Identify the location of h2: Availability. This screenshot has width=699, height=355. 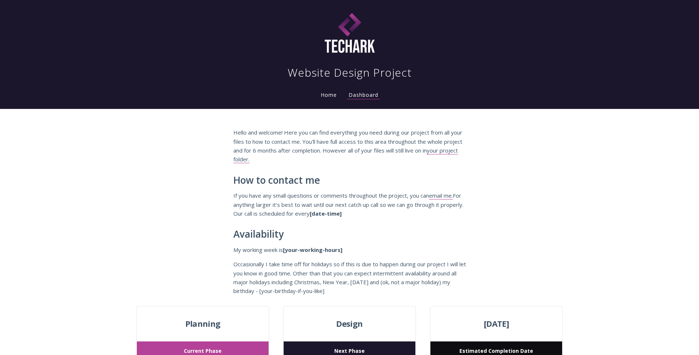
(350, 235).